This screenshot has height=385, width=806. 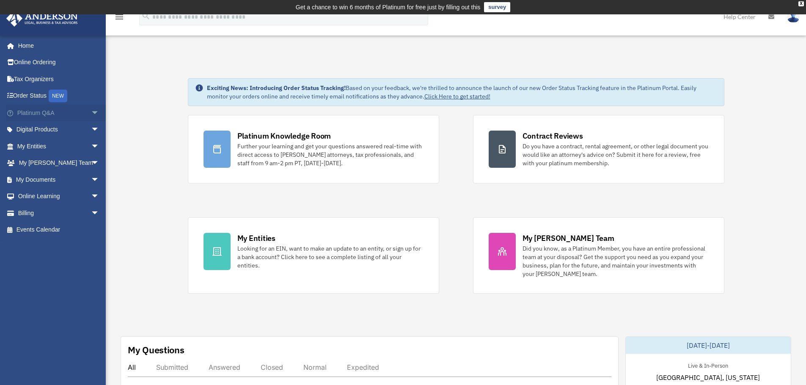 What do you see at coordinates (793, 16) in the screenshot?
I see `img: User Pic` at bounding box center [793, 16].